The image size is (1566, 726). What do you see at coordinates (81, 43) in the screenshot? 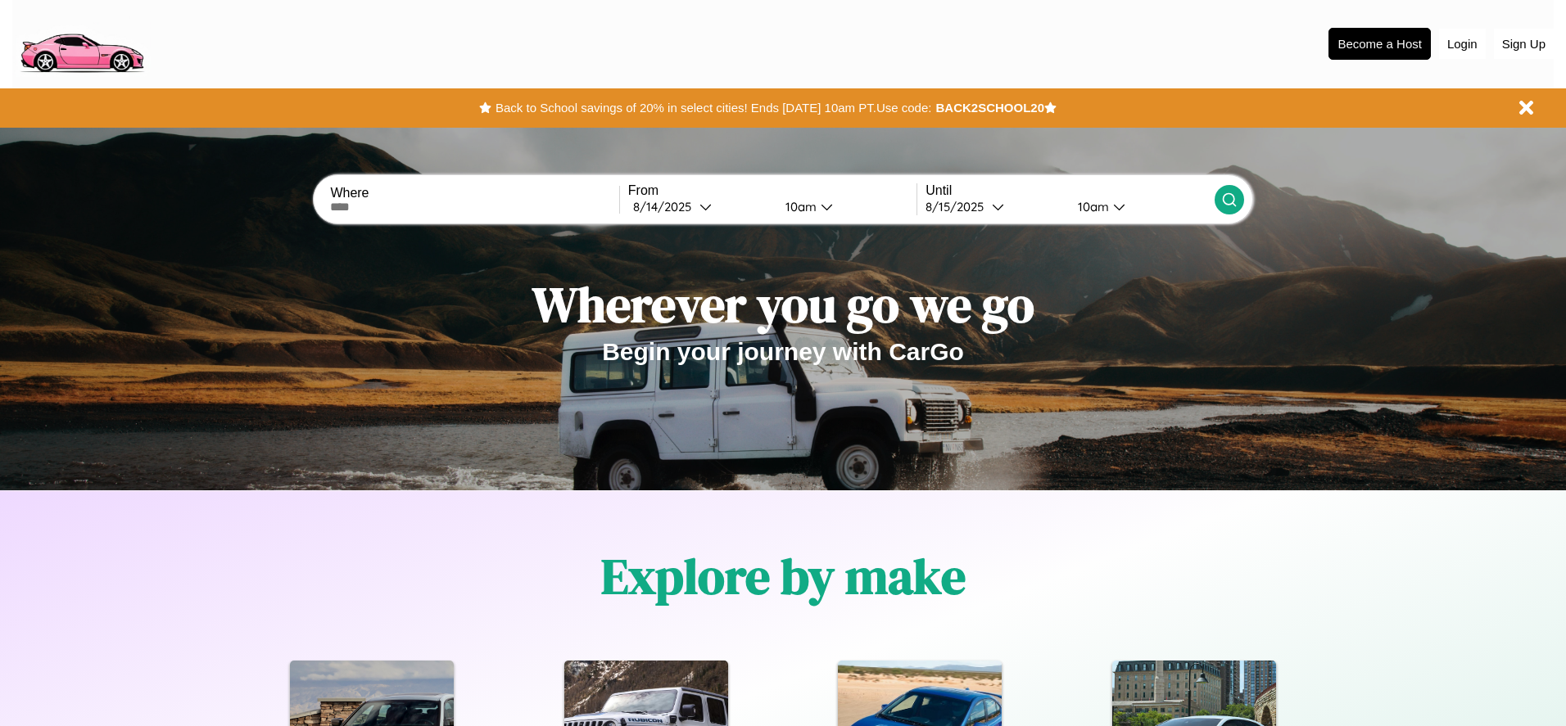
I see `img: logo` at bounding box center [81, 43].